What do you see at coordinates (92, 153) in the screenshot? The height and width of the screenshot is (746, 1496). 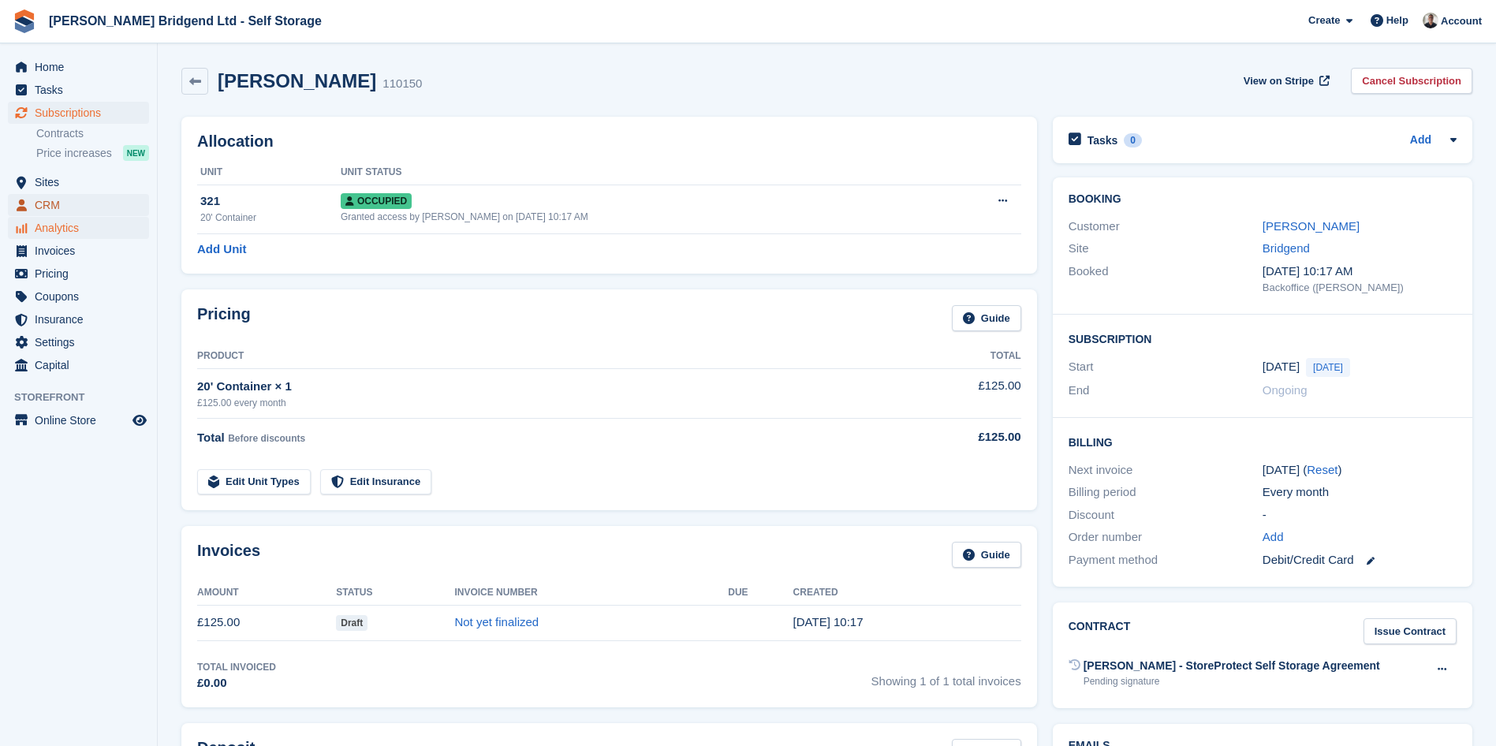 I see `a: Price increases NEW` at bounding box center [92, 153].